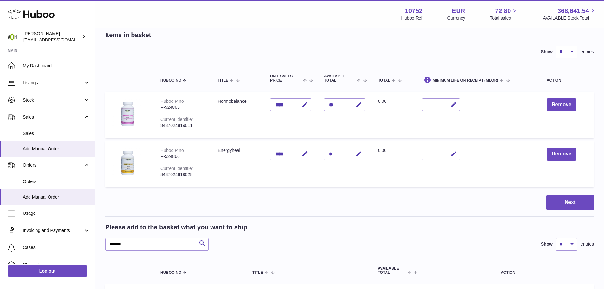 This screenshot has height=289, width=604. What do you see at coordinates (53, 230) in the screenshot?
I see `span: Invoicing and Payments` at bounding box center [53, 230].